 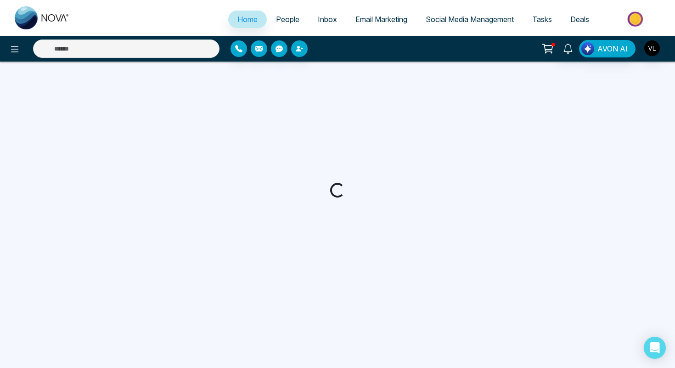 I want to click on button: AVON AI, so click(x=607, y=49).